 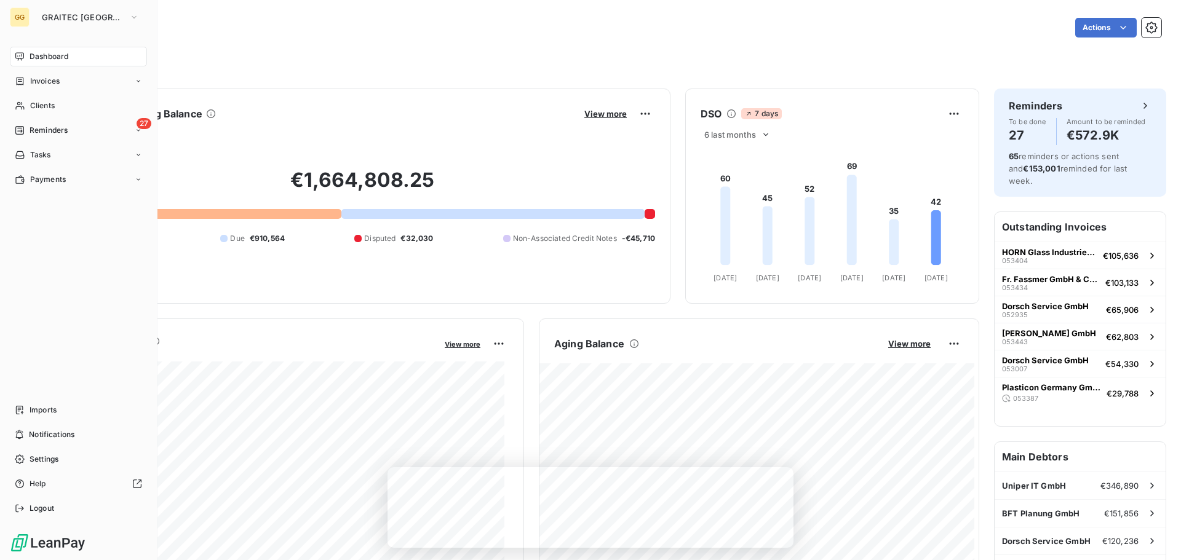 I want to click on button: Fr. Fassmer GmbH & Co. KG053434€103,133, so click(x=1080, y=282).